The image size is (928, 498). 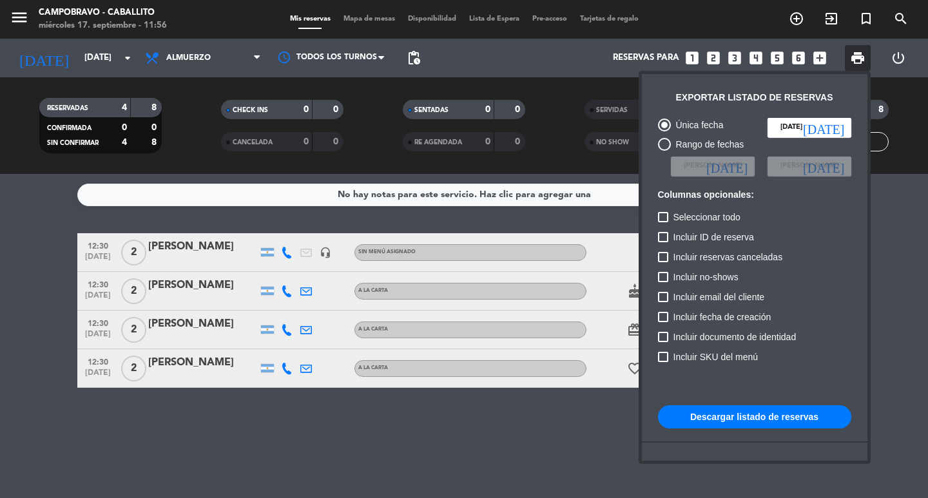 What do you see at coordinates (697, 125) in the screenshot?
I see `div: Única fecha` at bounding box center [697, 125].